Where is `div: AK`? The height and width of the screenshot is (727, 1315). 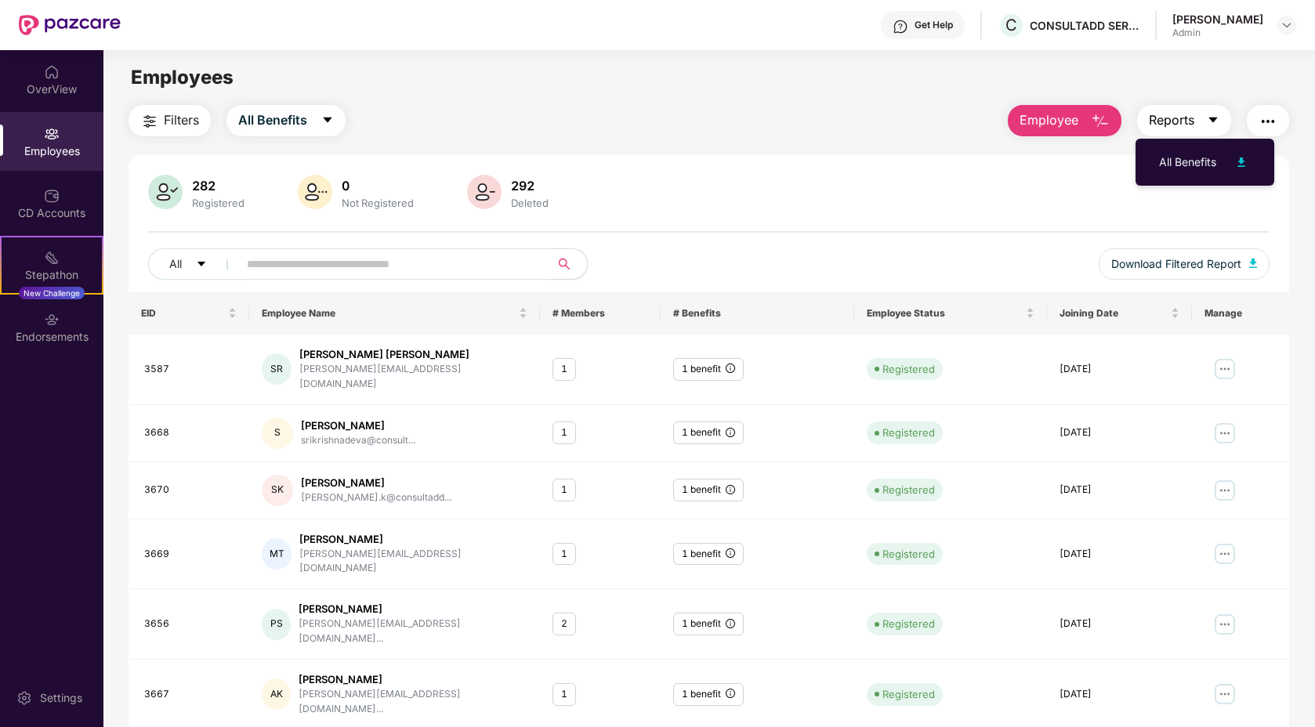 div: AK is located at coordinates (276, 694).